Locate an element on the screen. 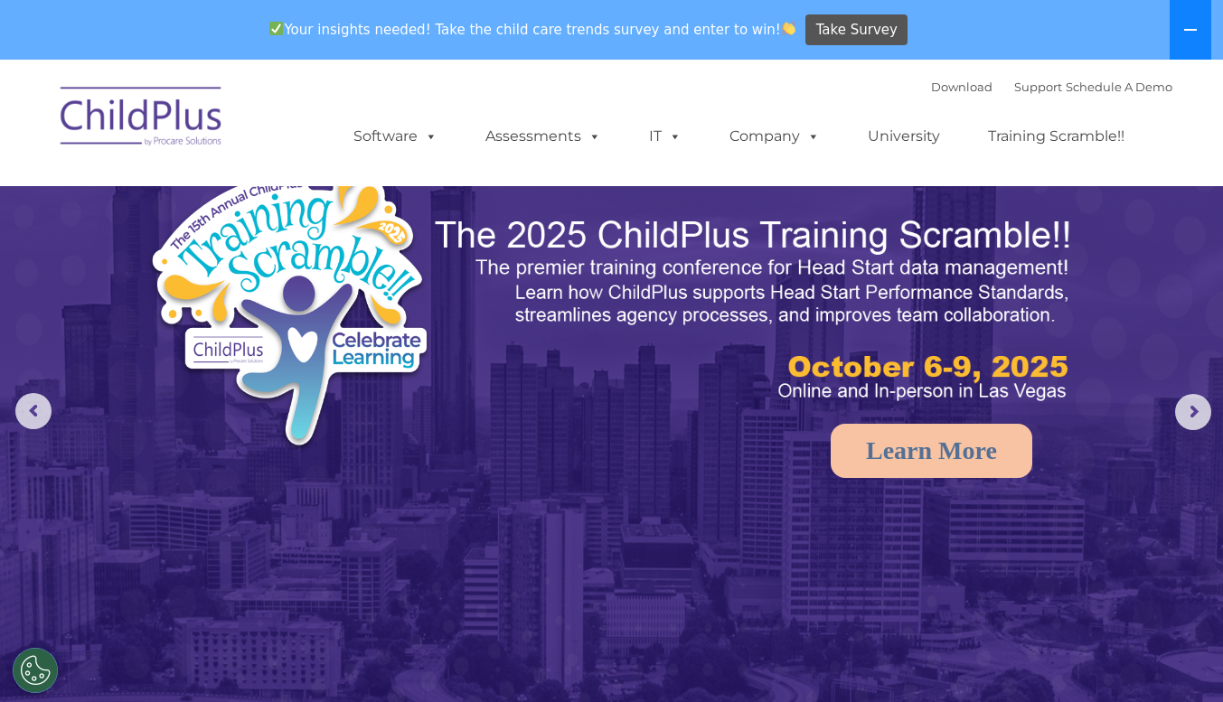  span: Take Survey is located at coordinates (857, 30).